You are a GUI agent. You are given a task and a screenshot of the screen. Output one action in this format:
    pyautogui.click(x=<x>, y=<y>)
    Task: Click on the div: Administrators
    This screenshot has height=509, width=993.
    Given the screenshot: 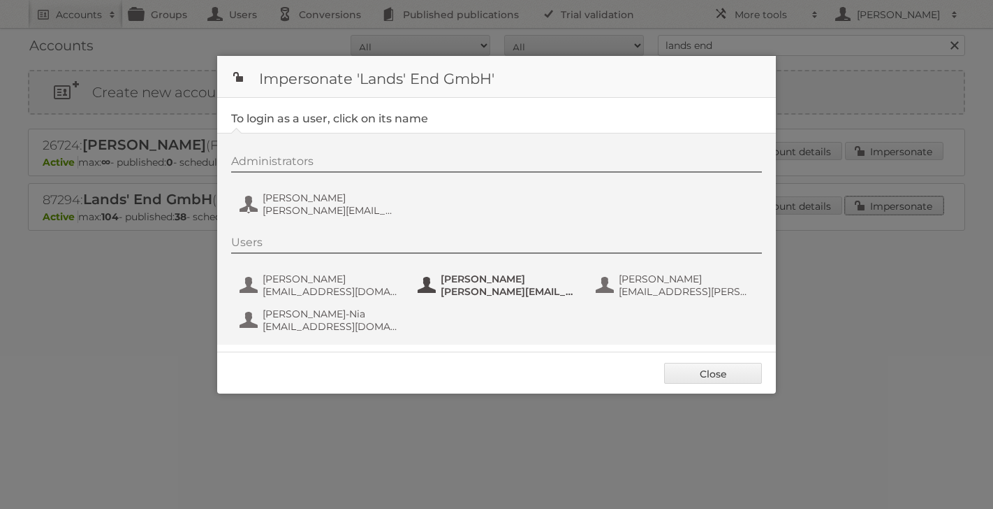 What is the action you would take?
    pyautogui.click(x=497, y=163)
    